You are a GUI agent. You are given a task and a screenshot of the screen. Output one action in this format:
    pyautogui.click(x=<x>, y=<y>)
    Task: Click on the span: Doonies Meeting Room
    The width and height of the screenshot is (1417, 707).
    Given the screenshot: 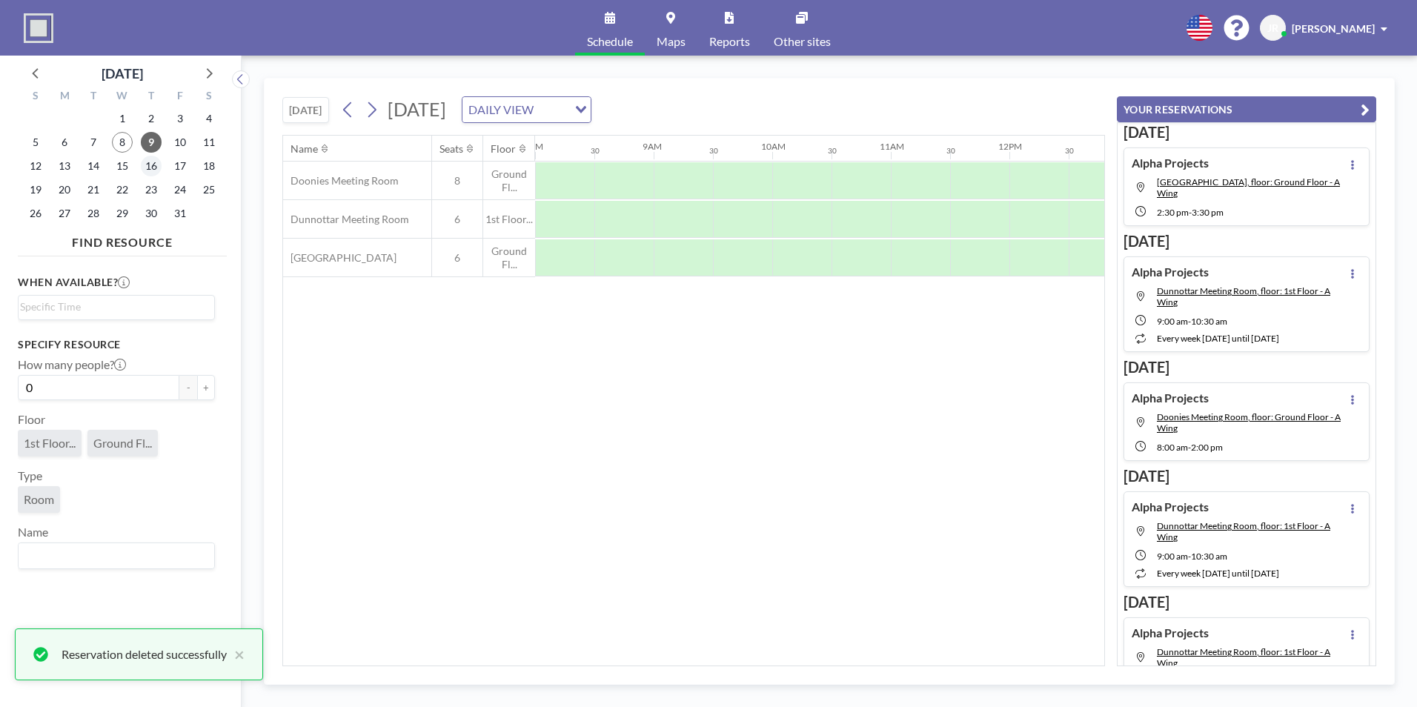 What is the action you would take?
    pyautogui.click(x=341, y=181)
    